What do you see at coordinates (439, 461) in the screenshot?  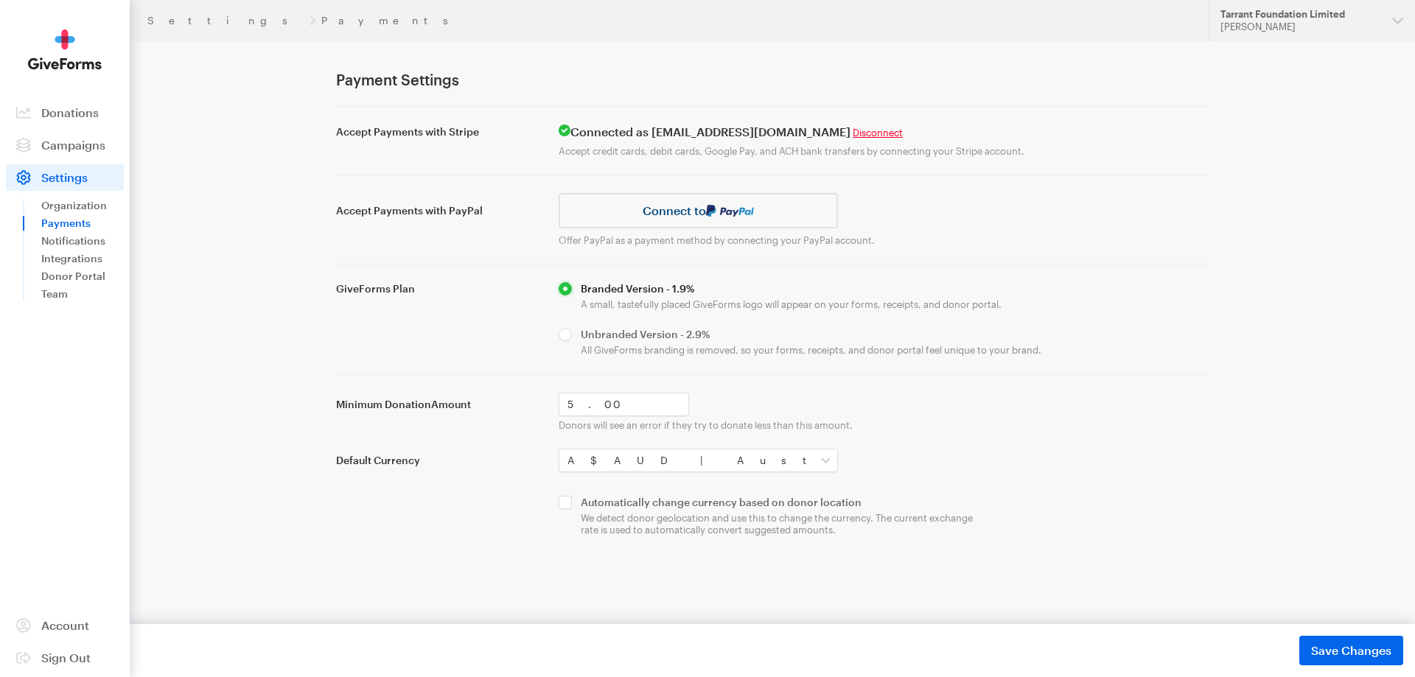 I see `label: Default Currency` at bounding box center [439, 461].